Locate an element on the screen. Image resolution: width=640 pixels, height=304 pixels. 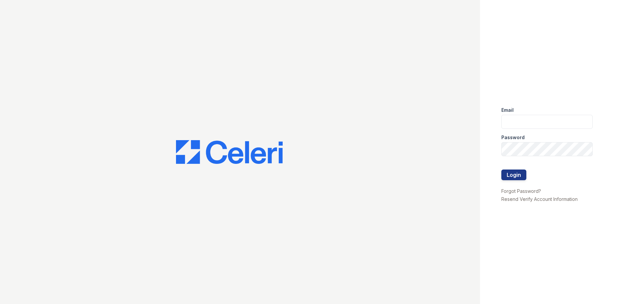
label: Password is located at coordinates (513, 137).